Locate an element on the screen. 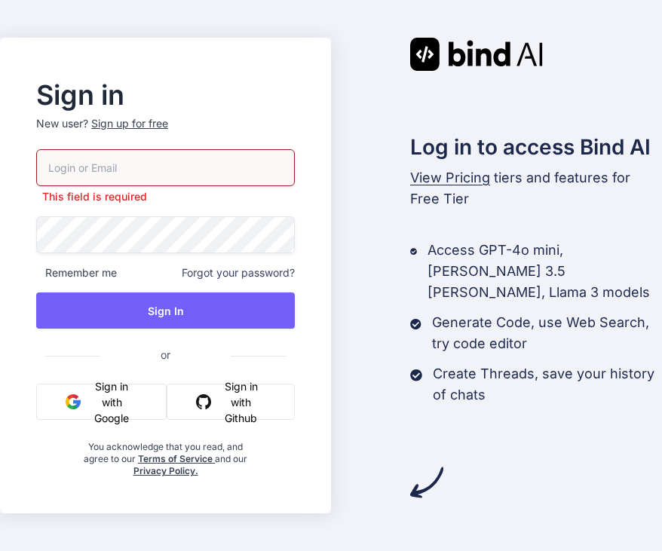  span: View Pricing is located at coordinates (450, 177).